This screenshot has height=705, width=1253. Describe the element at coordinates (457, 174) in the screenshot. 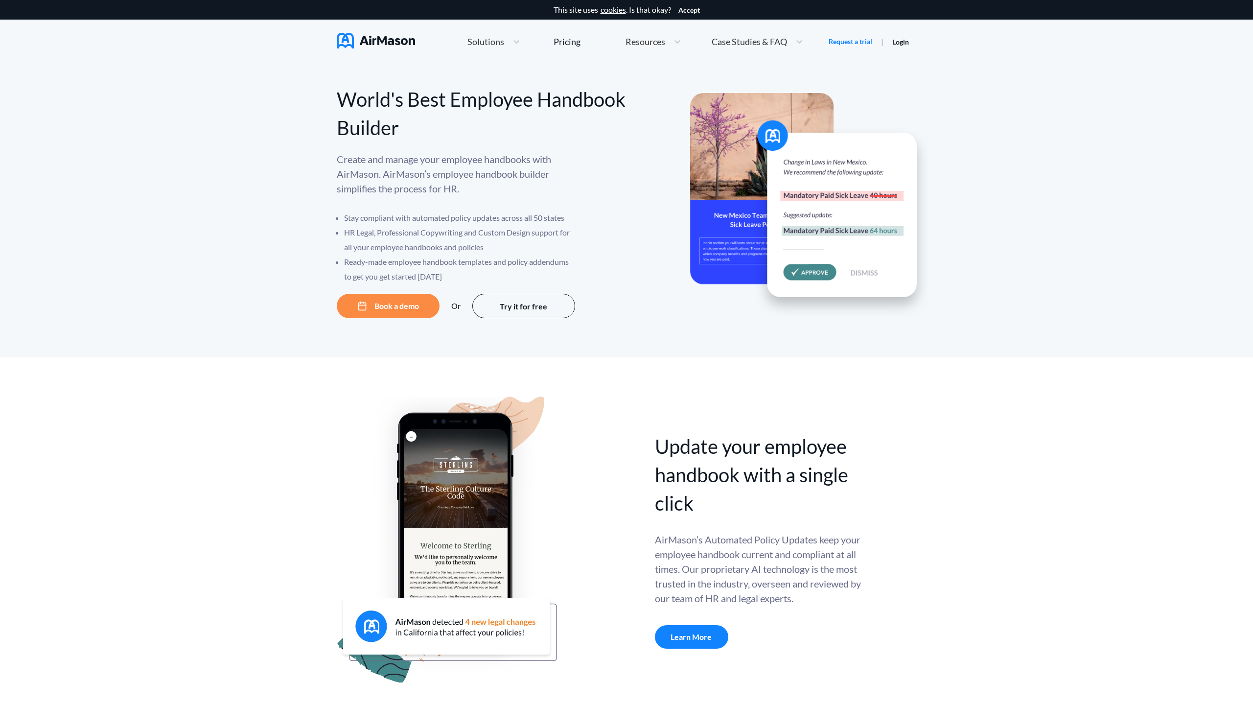

I see `p: Create and manage your employee handbooks with AirMason. AirMason’s employee handbook builder sim...` at that location.